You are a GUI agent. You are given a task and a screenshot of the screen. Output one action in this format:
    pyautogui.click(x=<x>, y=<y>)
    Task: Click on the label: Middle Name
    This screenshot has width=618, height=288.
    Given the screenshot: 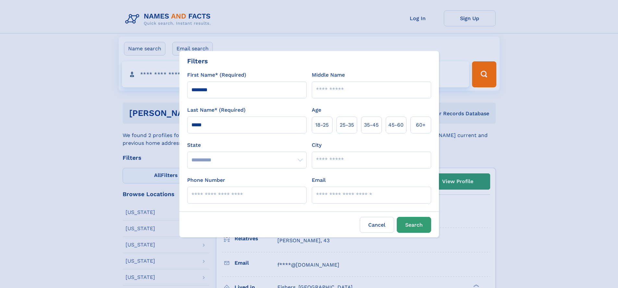 What is the action you would take?
    pyautogui.click(x=328, y=75)
    